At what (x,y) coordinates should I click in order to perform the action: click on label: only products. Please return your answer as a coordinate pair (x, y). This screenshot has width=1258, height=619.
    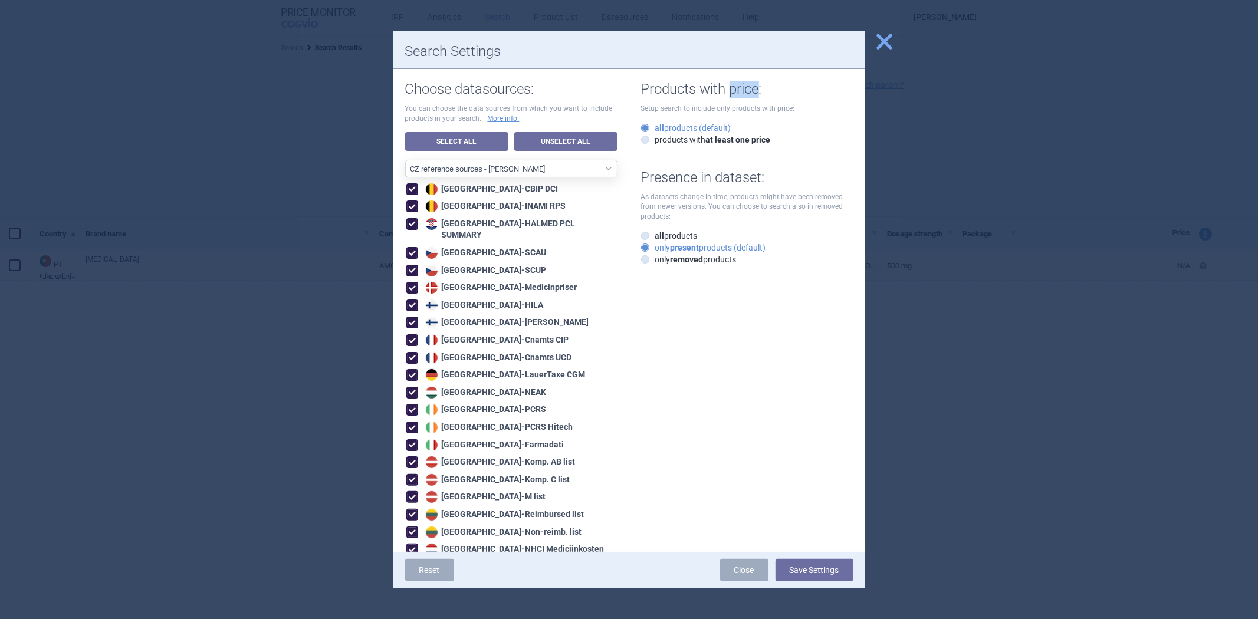
    Looking at the image, I should click on (689, 260).